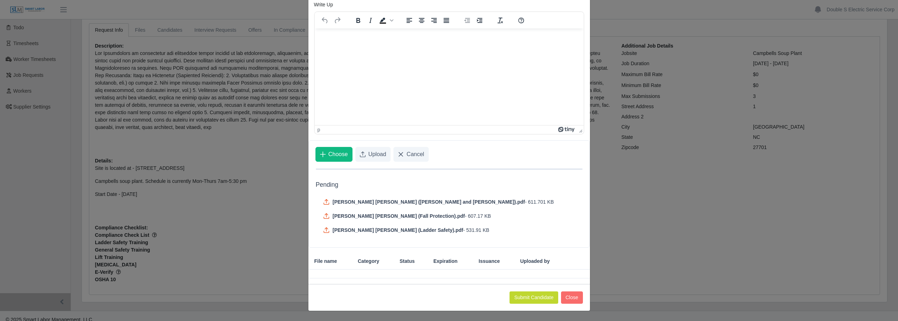 This screenshot has height=321, width=898. I want to click on body: Rich Text Area. Press ALT-0 for help., so click(134, 10).